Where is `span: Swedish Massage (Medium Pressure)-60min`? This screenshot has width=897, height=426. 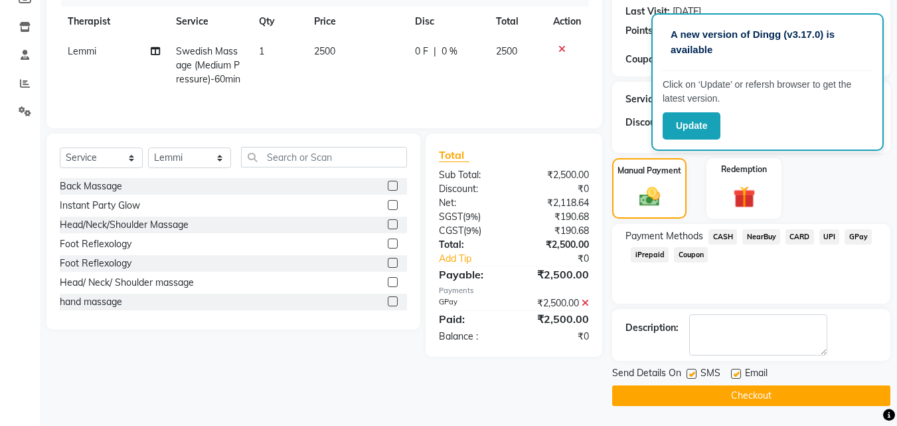
span: Swedish Massage (Medium Pressure)-60min is located at coordinates (208, 65).